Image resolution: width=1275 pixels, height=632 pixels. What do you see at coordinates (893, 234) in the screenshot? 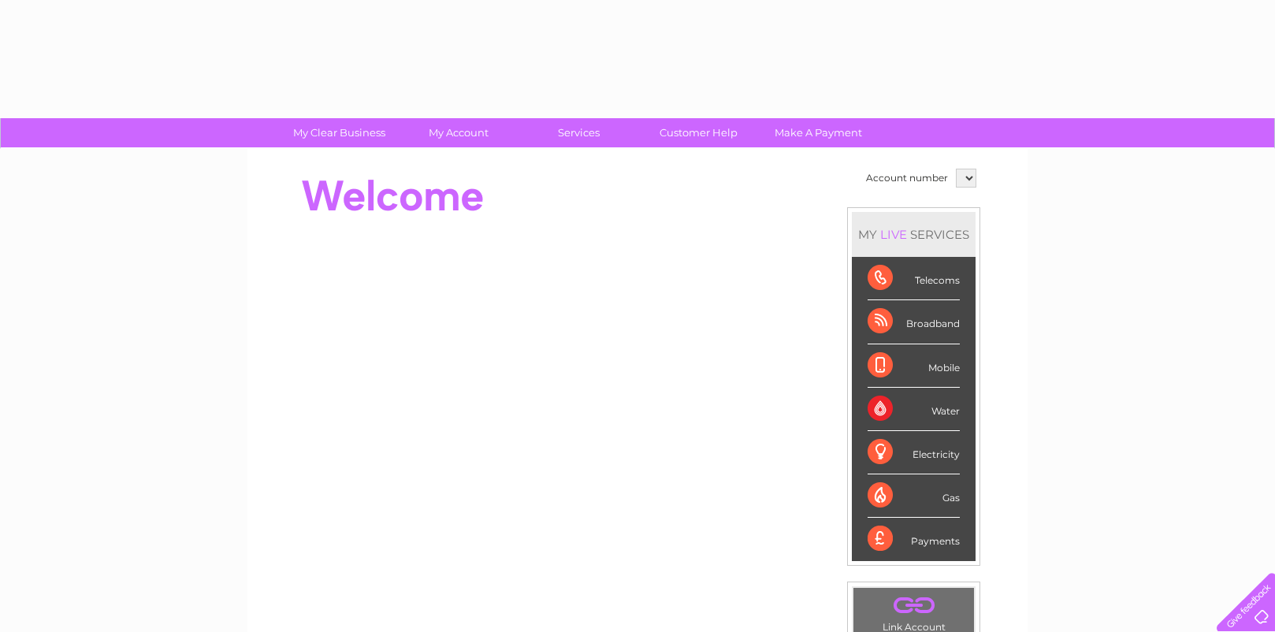
I see `div: LIVE` at bounding box center [893, 234].